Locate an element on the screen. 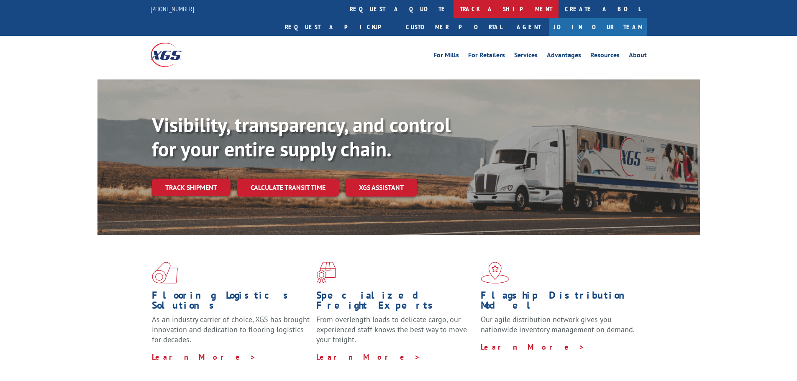 This screenshot has height=381, width=797. a: Advantages is located at coordinates (564, 56).